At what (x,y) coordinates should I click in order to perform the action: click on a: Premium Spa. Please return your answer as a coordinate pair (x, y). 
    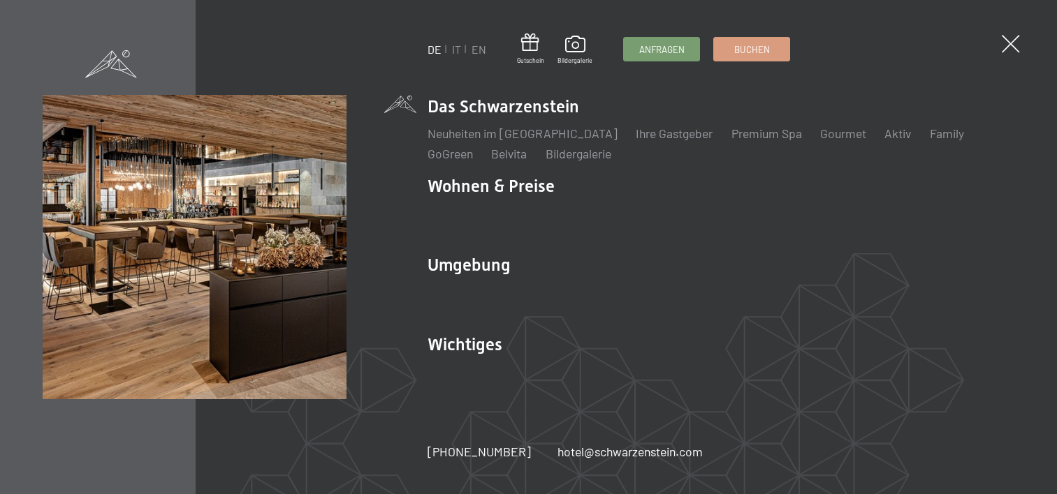
    Looking at the image, I should click on (766, 133).